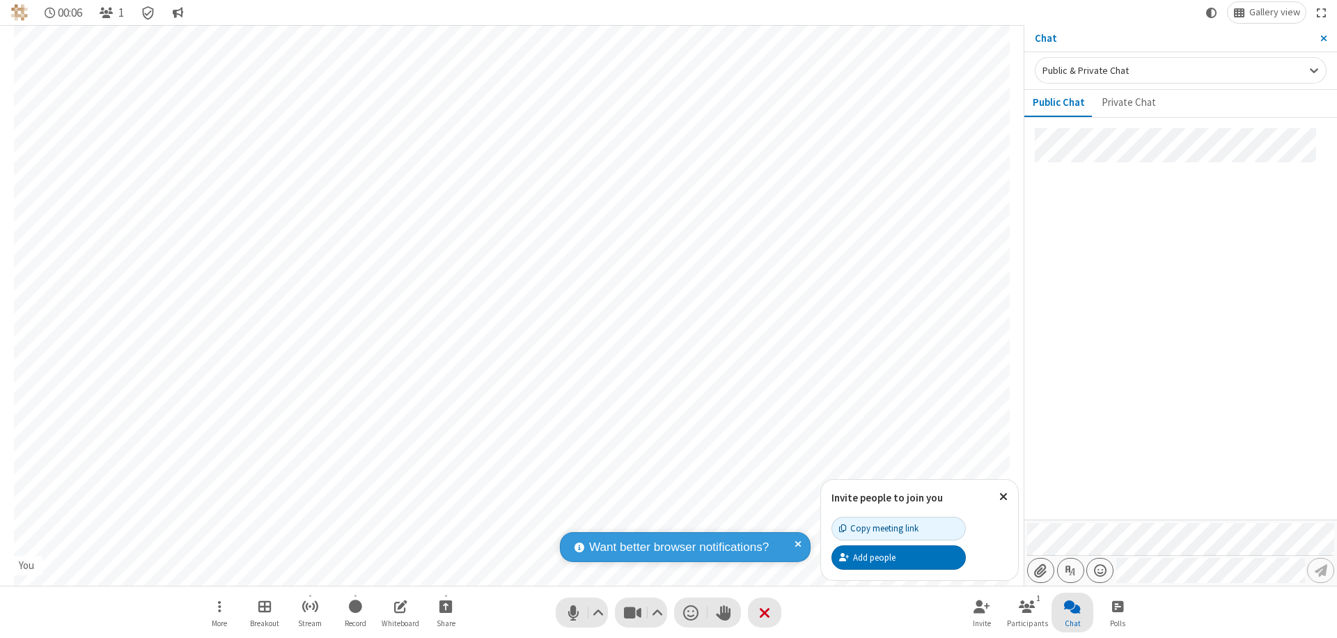  I want to click on img: QA Selenium DO NOT DELETE OR CHANGE, so click(19, 13).